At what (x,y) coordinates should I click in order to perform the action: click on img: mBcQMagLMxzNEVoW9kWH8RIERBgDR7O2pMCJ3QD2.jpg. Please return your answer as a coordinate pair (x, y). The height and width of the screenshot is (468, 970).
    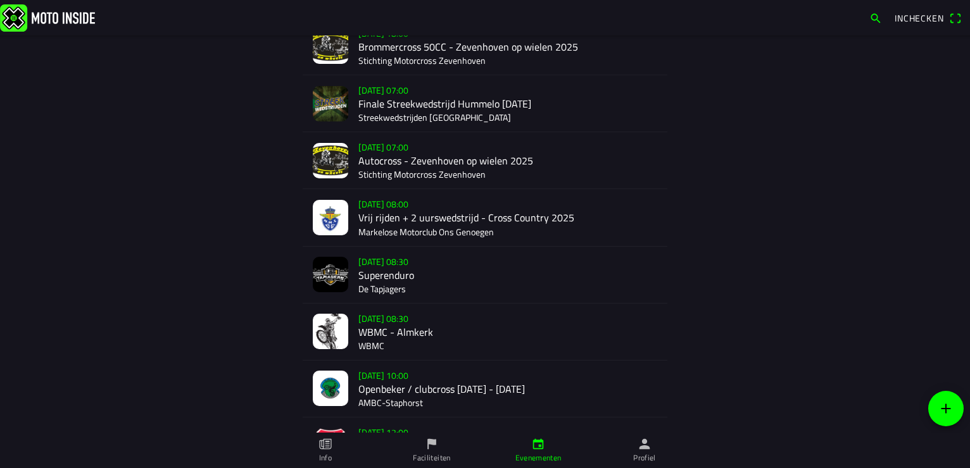
    Looking at the image, I should click on (330, 161).